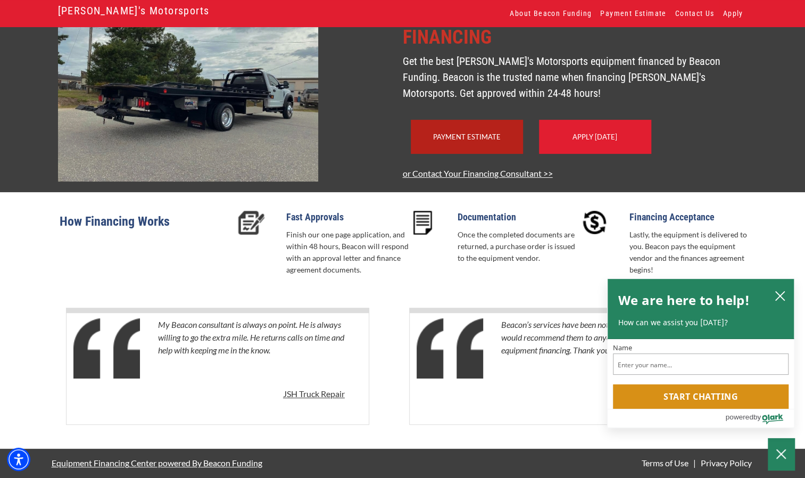  Describe the element at coordinates (739, 417) in the screenshot. I see `span: powered` at that location.